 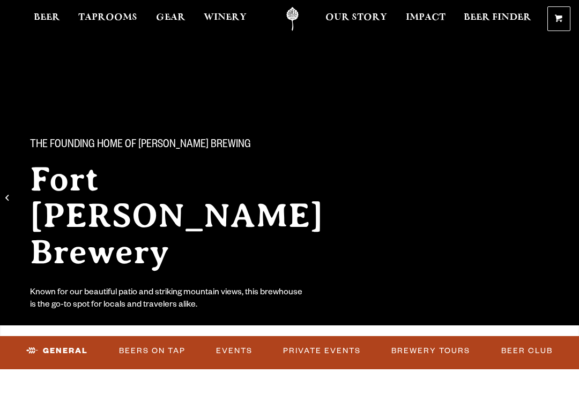 I want to click on span: Beer Finder, so click(x=497, y=18).